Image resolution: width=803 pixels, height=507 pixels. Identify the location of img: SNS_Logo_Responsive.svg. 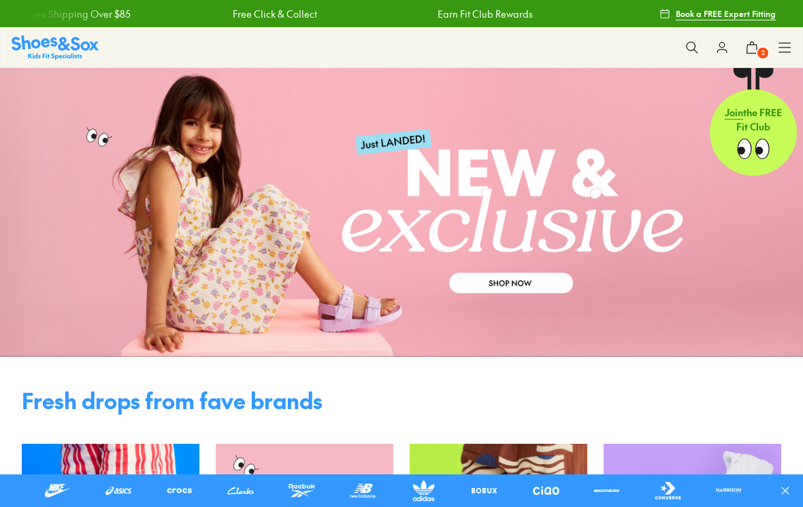
(55, 47).